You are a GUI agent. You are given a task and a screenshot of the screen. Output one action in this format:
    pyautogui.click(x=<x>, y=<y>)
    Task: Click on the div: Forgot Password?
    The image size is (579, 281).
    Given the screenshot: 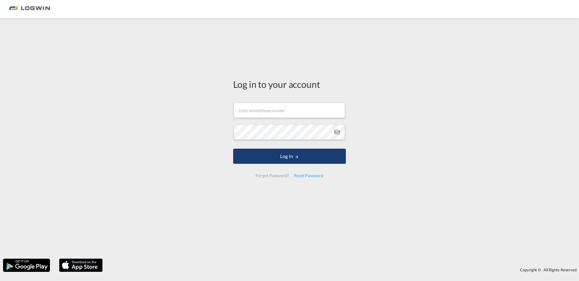 What is the action you would take?
    pyautogui.click(x=272, y=176)
    